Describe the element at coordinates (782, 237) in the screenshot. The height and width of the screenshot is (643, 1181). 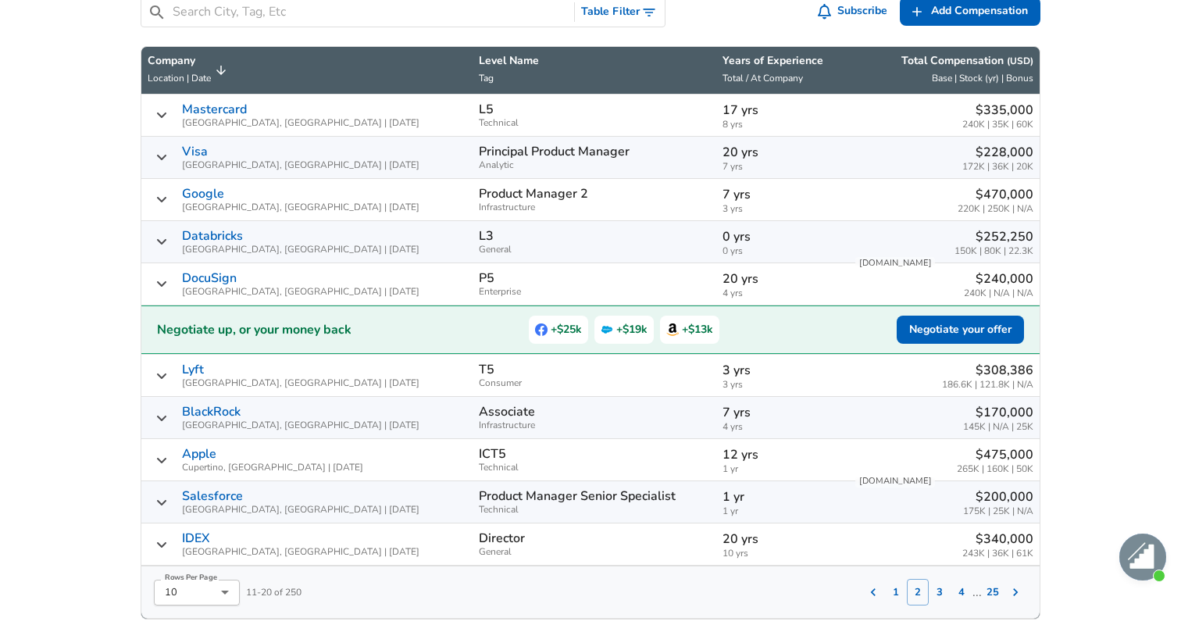
I see `p: 0 yrs` at that location.